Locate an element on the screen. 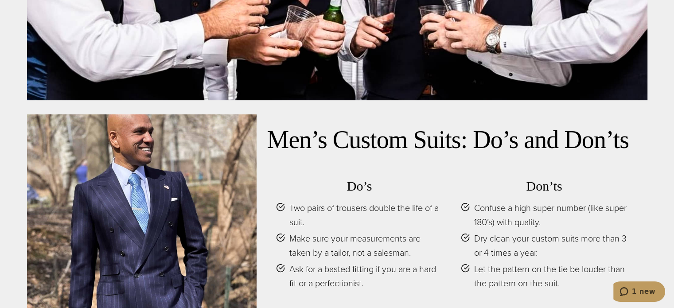 The width and height of the screenshot is (674, 308). span: Two pairs of trousers double the life of a suit. is located at coordinates (366, 215).